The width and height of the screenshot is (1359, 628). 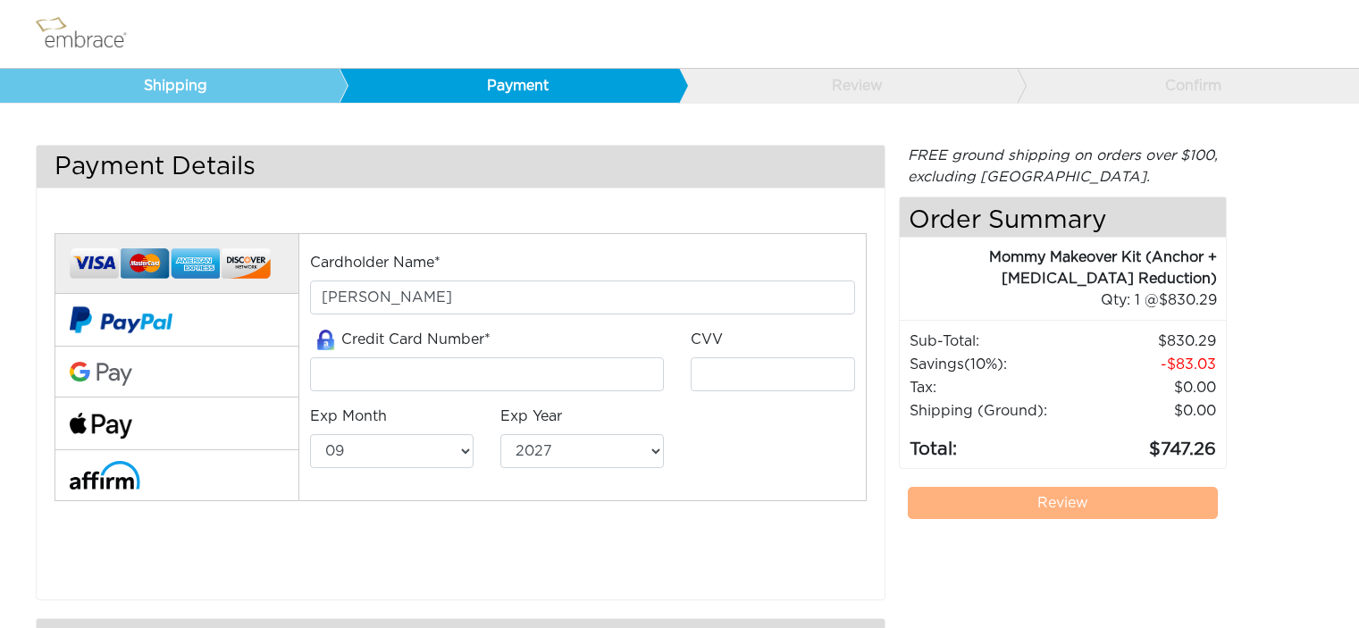 I want to click on td: Tax:, so click(x=994, y=388).